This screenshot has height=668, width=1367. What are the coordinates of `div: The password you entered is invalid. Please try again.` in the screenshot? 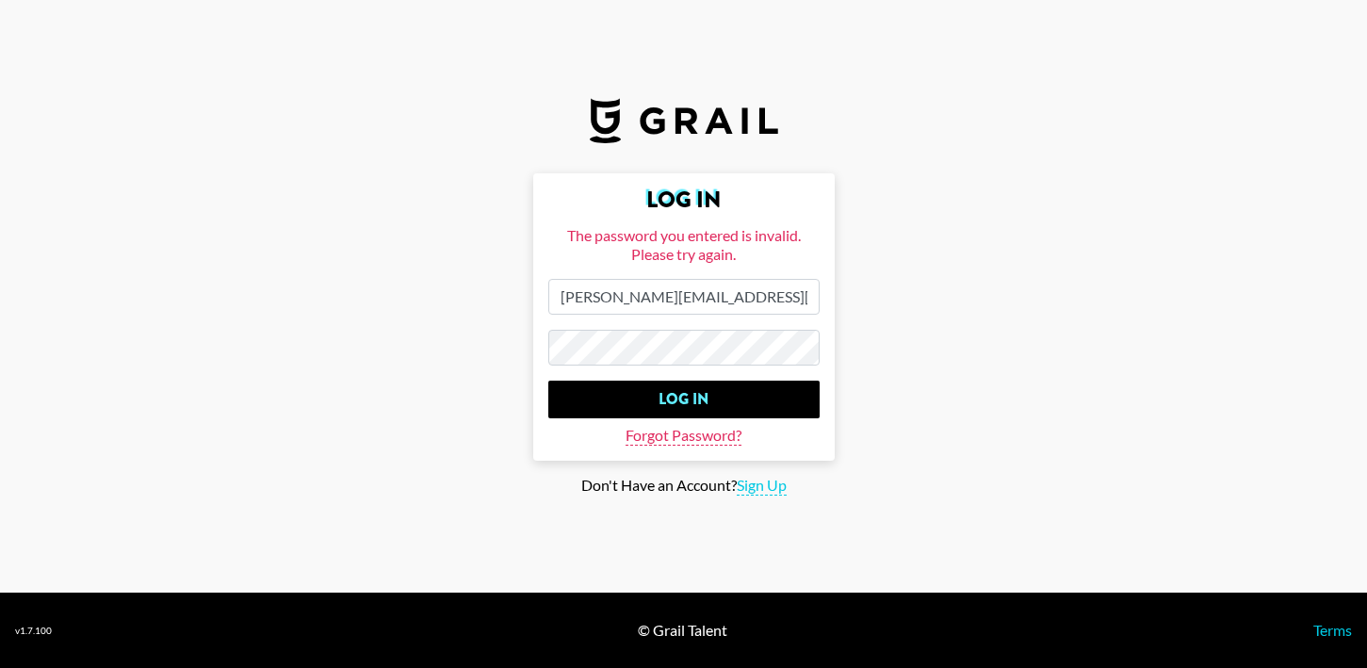 It's located at (684, 245).